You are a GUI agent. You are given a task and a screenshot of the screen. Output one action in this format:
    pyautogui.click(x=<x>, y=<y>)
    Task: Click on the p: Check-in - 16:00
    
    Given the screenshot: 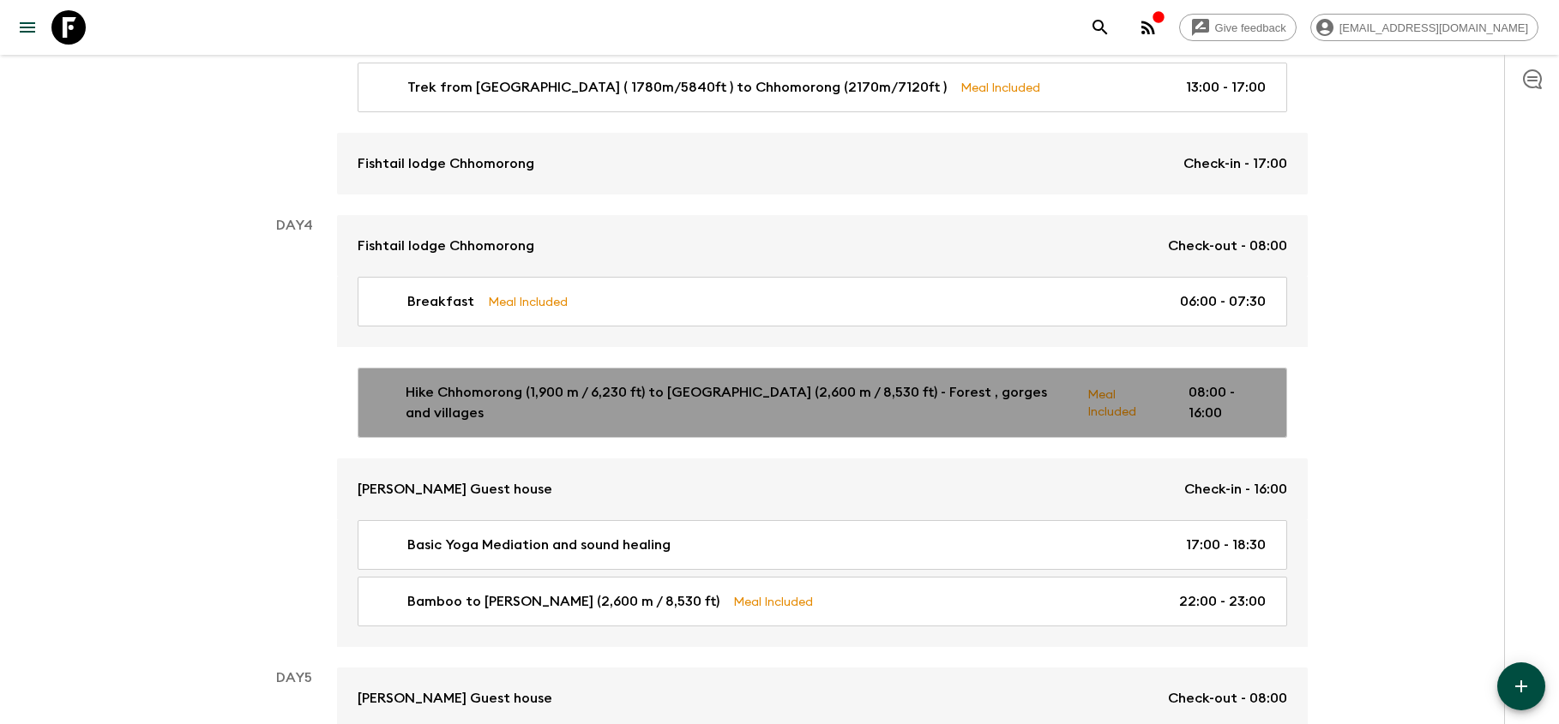 What is the action you would take?
    pyautogui.click(x=1235, y=490)
    